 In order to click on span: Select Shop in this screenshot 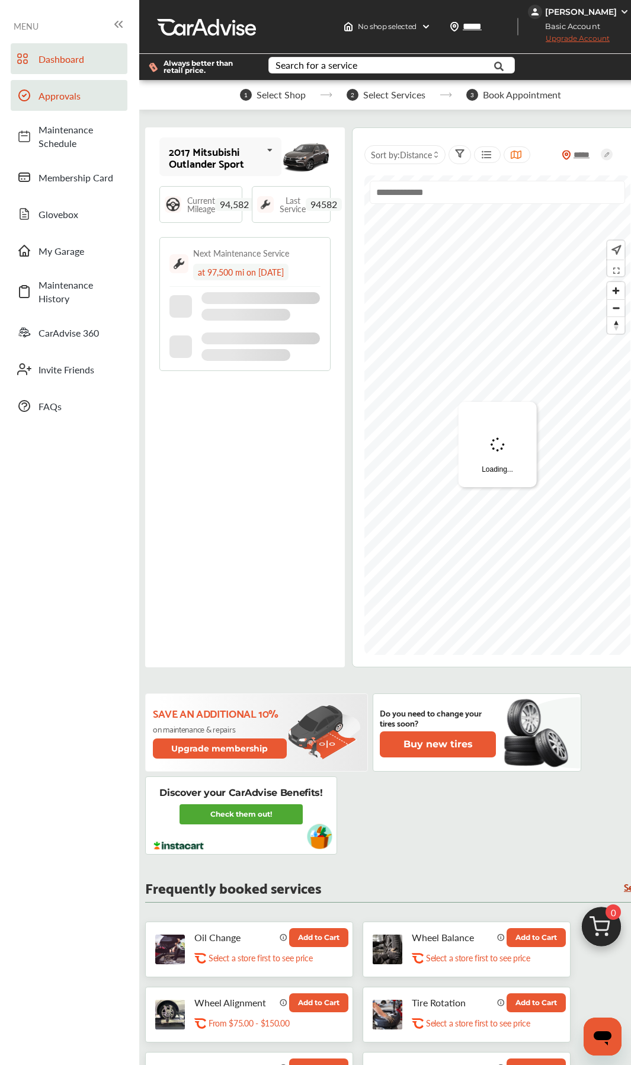, I will do `click(281, 95)`.